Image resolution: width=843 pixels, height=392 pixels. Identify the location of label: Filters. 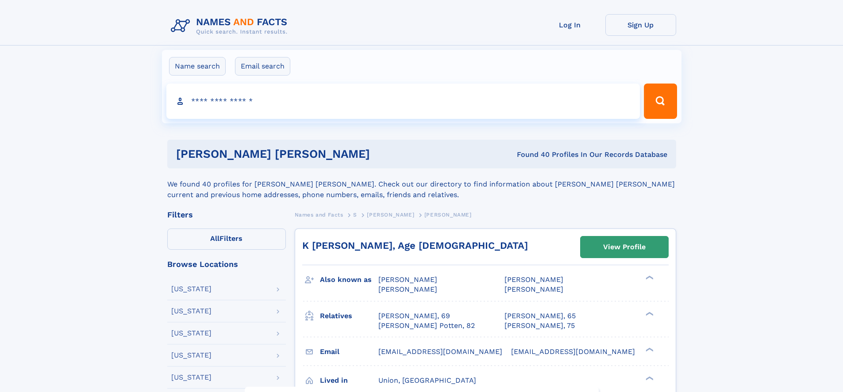
(227, 239).